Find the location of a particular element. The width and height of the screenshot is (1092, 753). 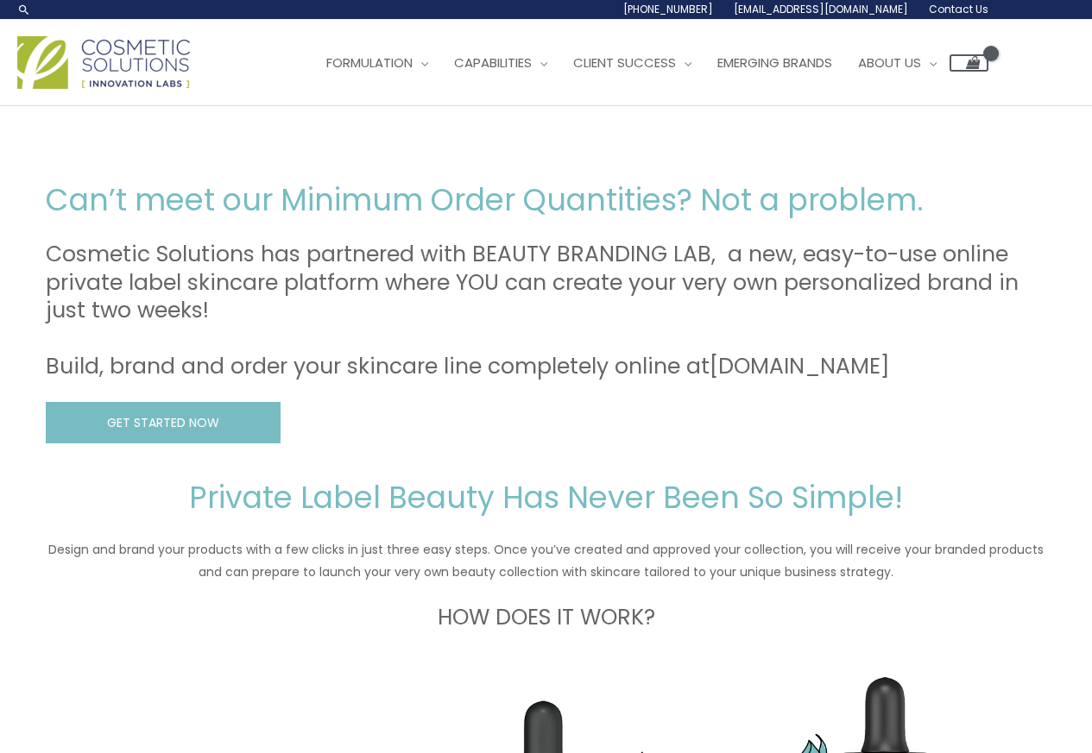

h2: Private Label Beauty Has Never Been So Simple! is located at coordinates (546, 498).